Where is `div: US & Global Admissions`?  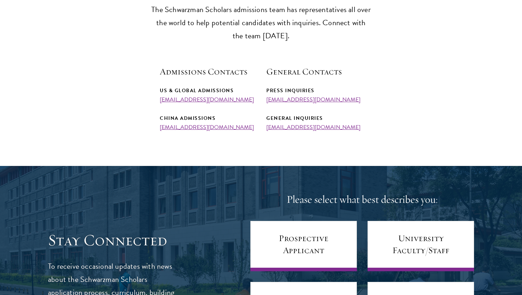
div: US & Global Admissions is located at coordinates (208, 91).